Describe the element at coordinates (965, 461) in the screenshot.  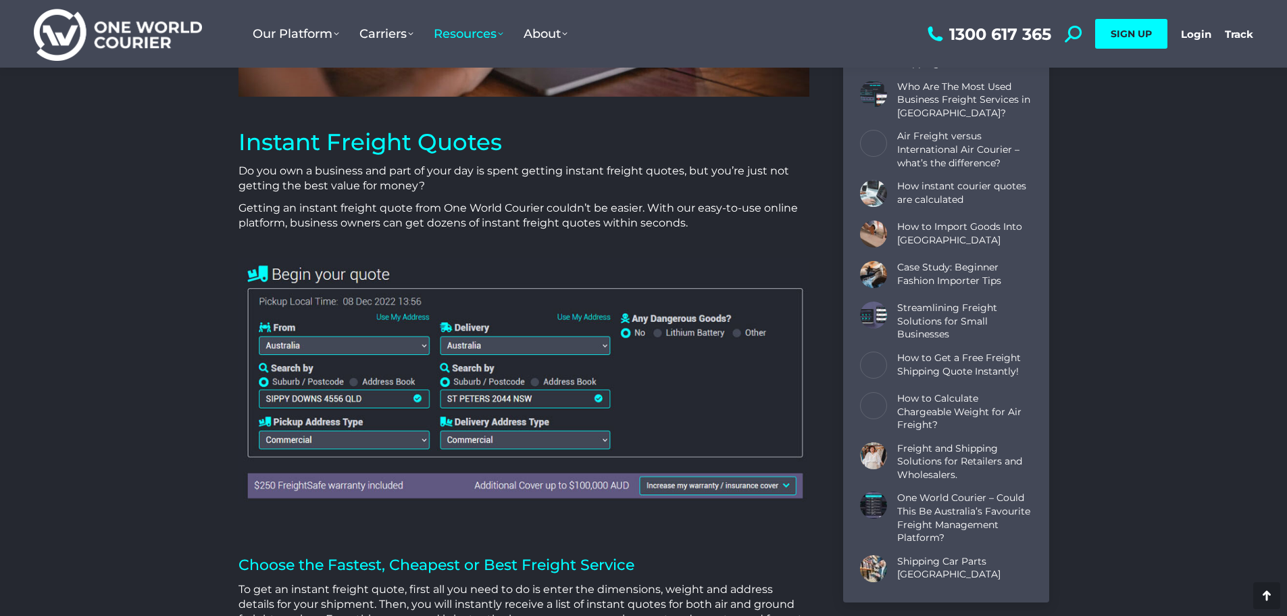
I see `a: Freight and Shipping Solutions for Retailers and Wholesalers.` at that location.